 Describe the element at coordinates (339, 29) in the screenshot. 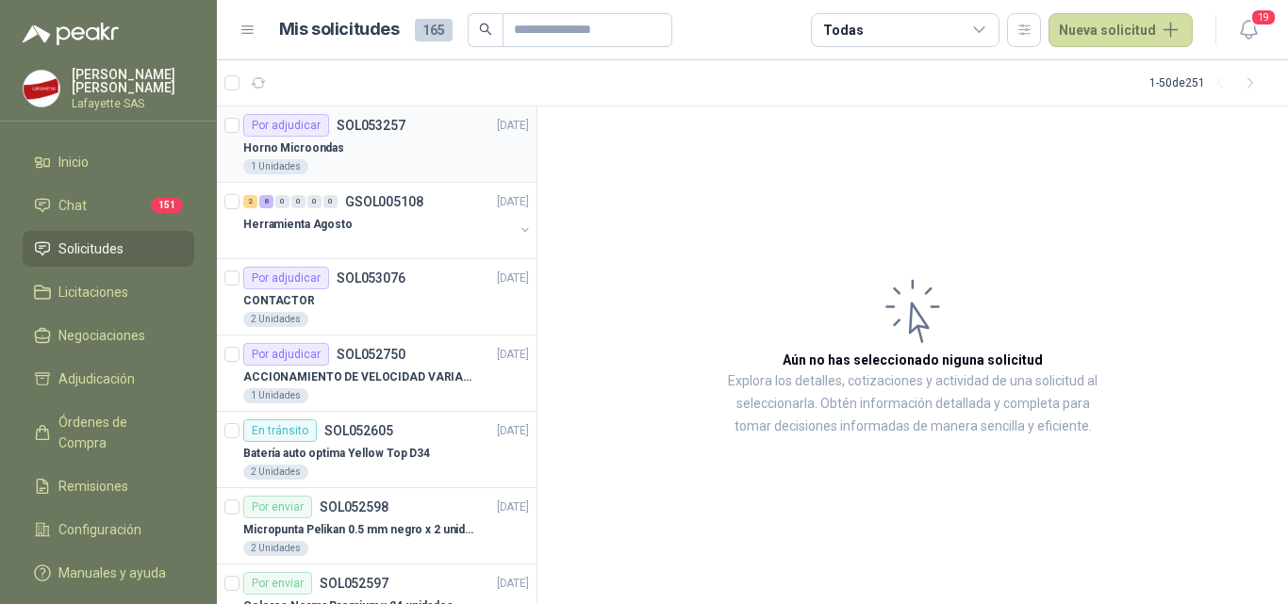

I see `h1: Mis solicitudes` at that location.